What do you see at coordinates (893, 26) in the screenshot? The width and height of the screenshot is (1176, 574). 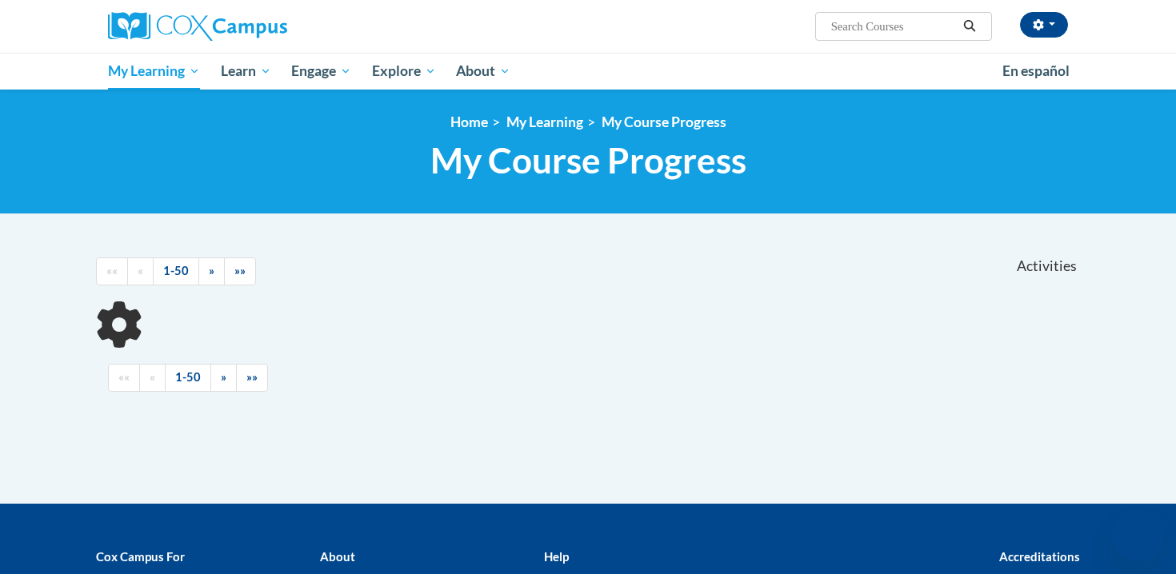 I see `input: Search Courses` at bounding box center [893, 26].